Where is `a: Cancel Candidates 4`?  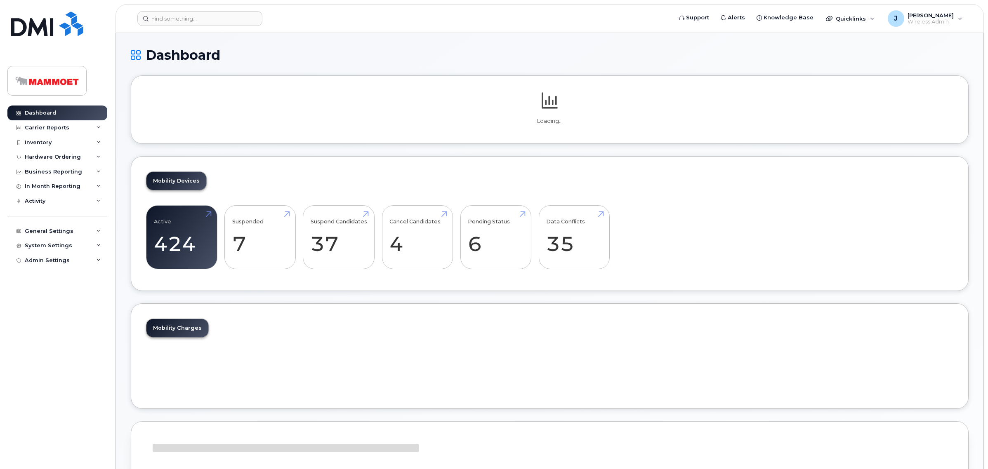
a: Cancel Candidates 4 is located at coordinates (417, 238).